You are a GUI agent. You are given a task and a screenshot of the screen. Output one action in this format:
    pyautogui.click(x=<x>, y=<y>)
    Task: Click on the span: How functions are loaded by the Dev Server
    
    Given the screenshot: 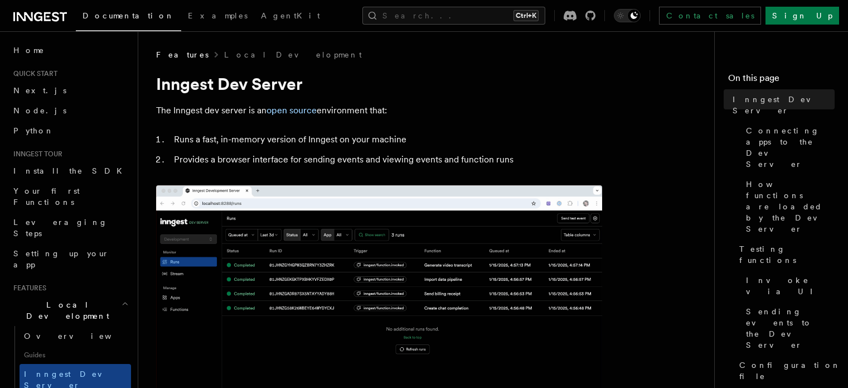 What is the action you would take?
    pyautogui.click(x=790, y=206)
    